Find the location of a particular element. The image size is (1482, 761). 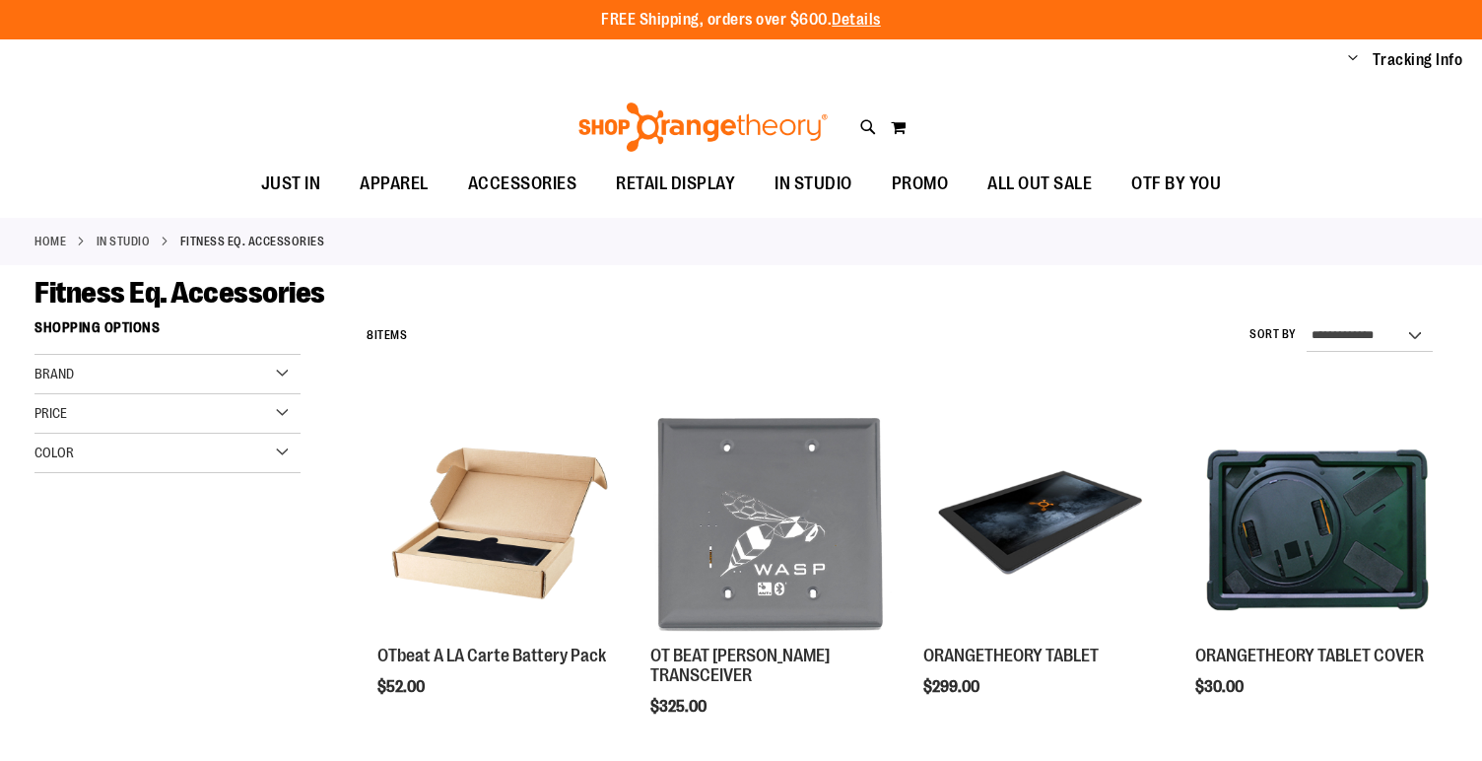

span: $299.00 is located at coordinates (953, 687).